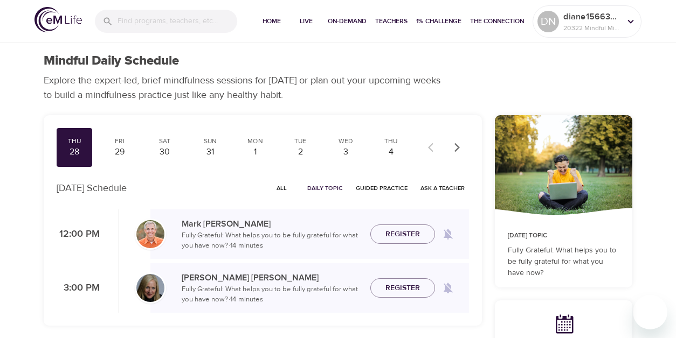  I want to click on img: Mark_Pirtle-min.jpg, so click(150, 234).